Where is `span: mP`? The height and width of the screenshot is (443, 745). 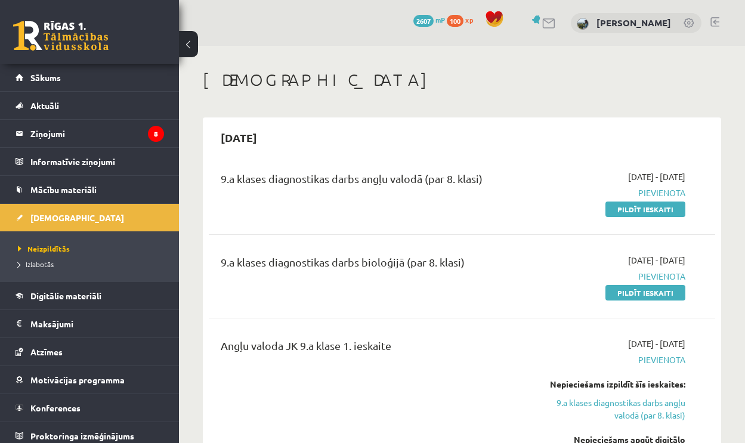
span: mP is located at coordinates (440, 20).